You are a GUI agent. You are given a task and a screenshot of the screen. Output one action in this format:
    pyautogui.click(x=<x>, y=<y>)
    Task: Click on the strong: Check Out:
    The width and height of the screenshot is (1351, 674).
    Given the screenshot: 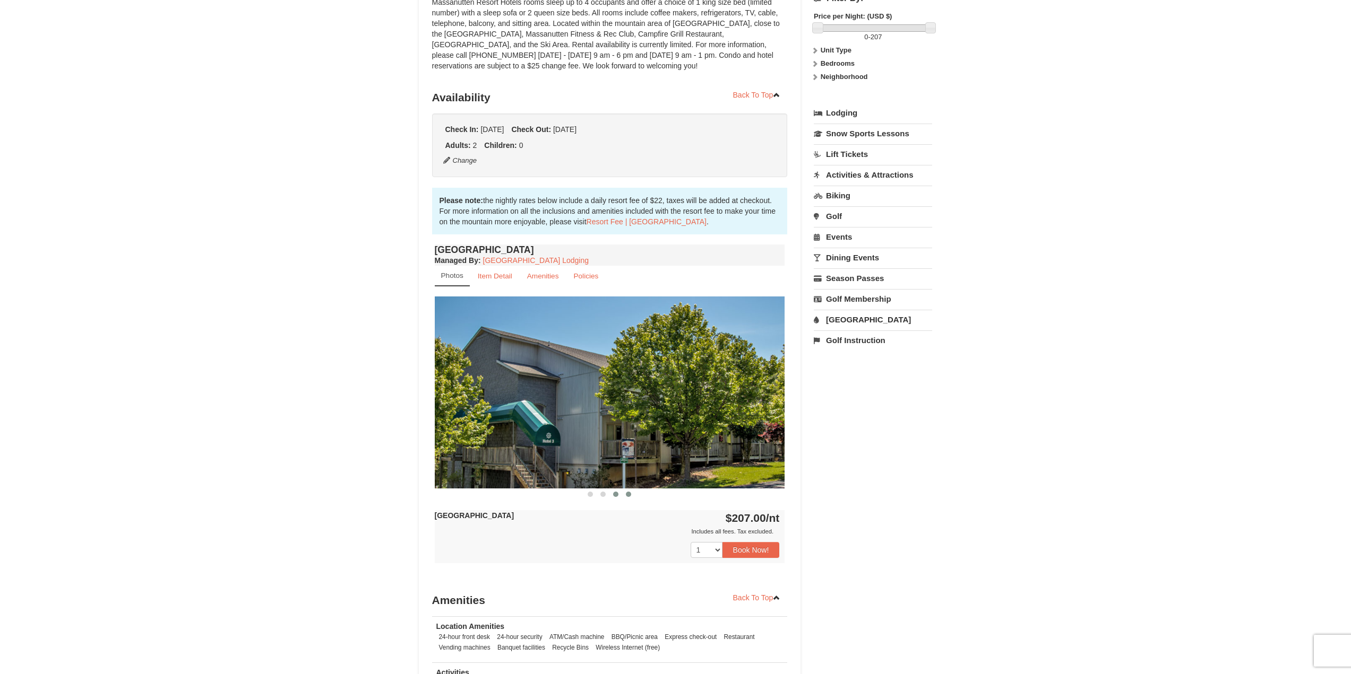 What is the action you would take?
    pyautogui.click(x=531, y=129)
    